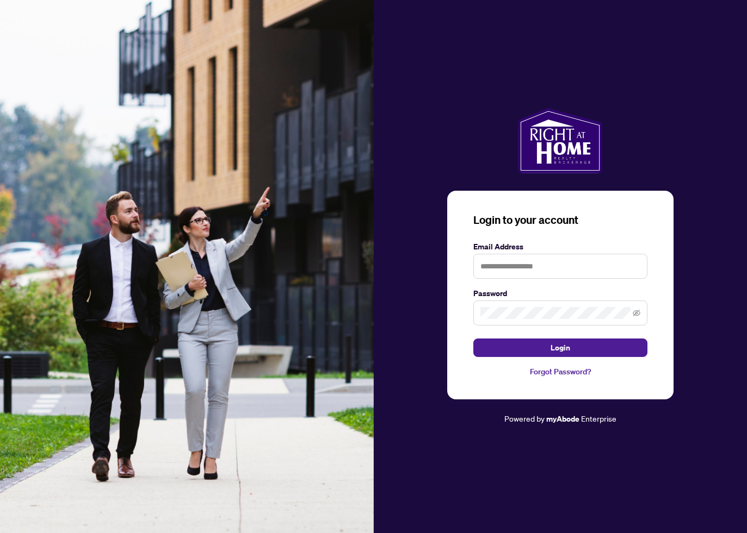 This screenshot has width=747, height=533. What do you see at coordinates (636, 313) in the screenshot?
I see `span: eye-invisible` at bounding box center [636, 313].